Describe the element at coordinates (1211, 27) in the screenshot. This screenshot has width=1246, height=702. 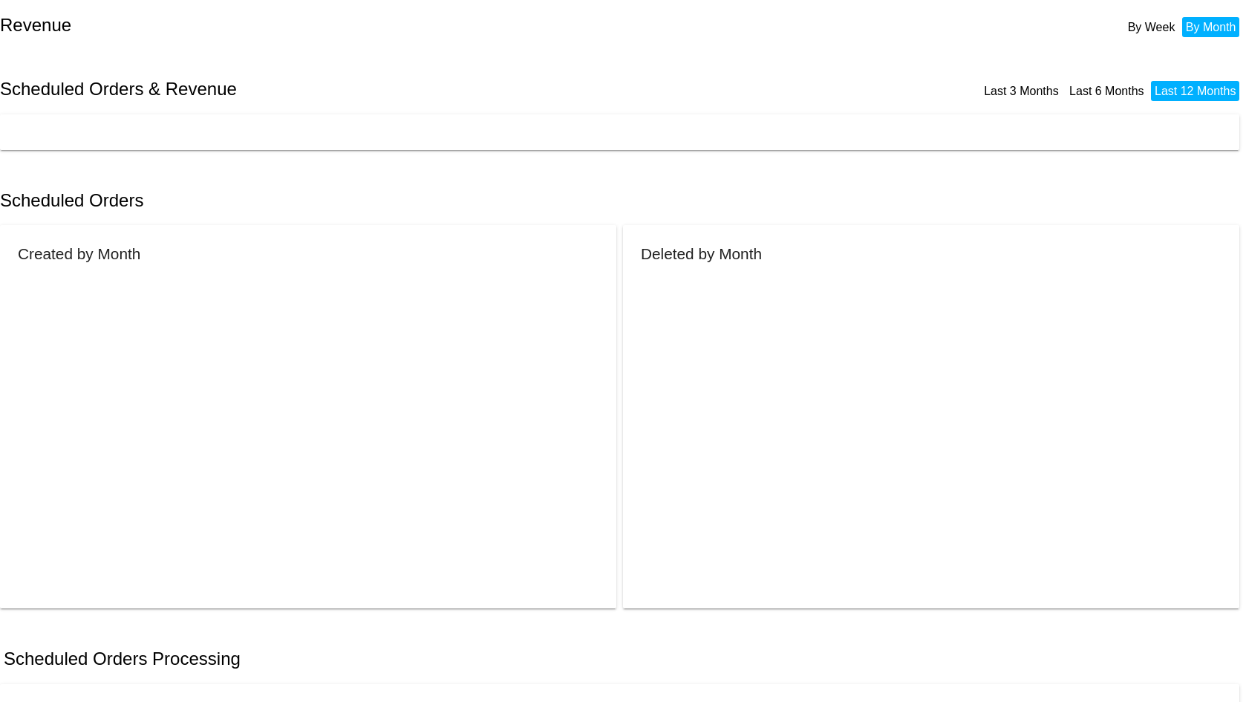
I see `li: By Month` at that location.